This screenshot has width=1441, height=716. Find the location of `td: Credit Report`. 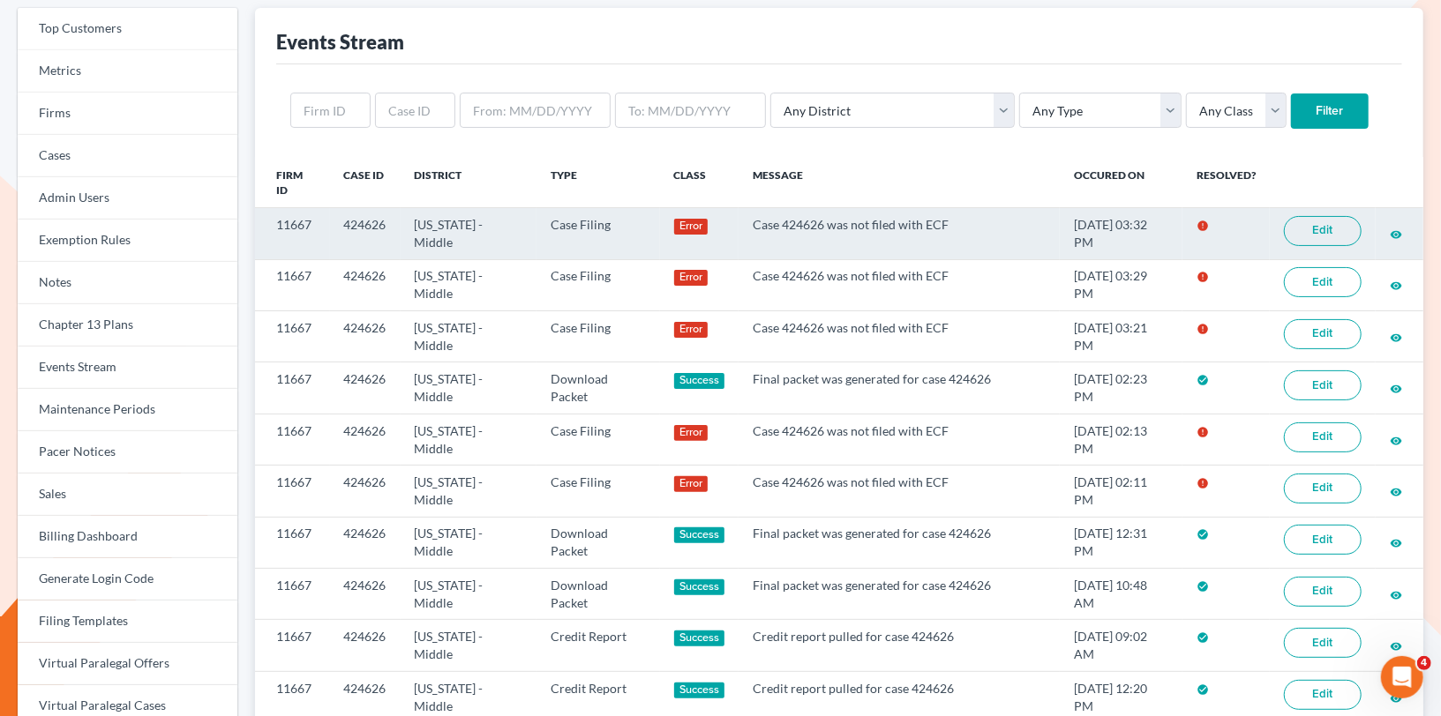

td: Credit Report is located at coordinates (598, 646).